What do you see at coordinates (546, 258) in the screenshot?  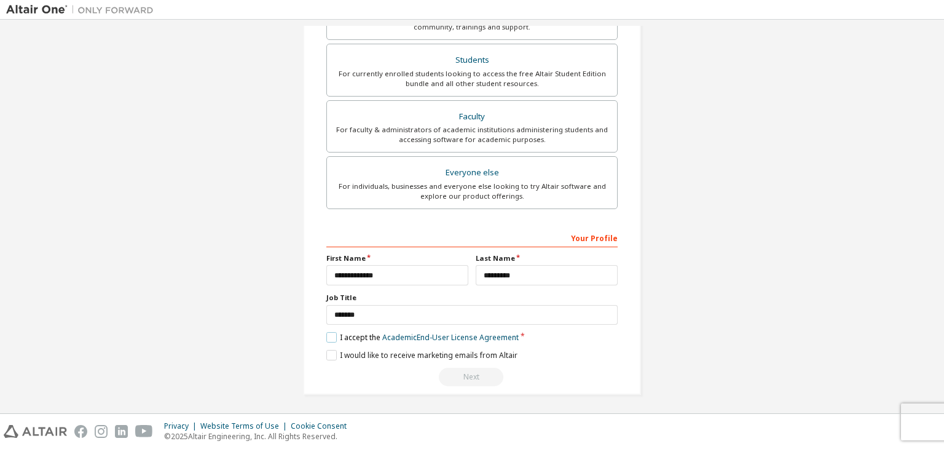 I see `label: Last Name` at bounding box center [546, 258].